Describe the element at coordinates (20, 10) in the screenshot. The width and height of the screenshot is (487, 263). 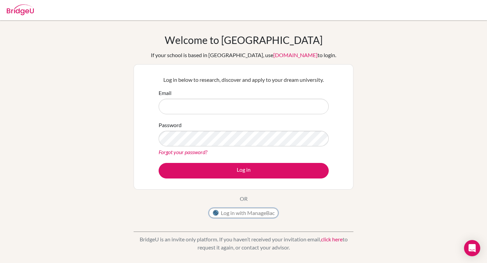
I see `img: Bridge-U` at that location.